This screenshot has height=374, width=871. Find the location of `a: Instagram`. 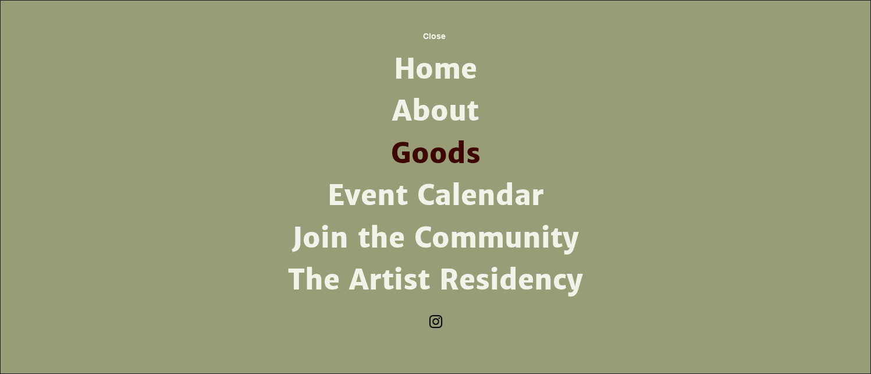

a: Instagram is located at coordinates (436, 321).